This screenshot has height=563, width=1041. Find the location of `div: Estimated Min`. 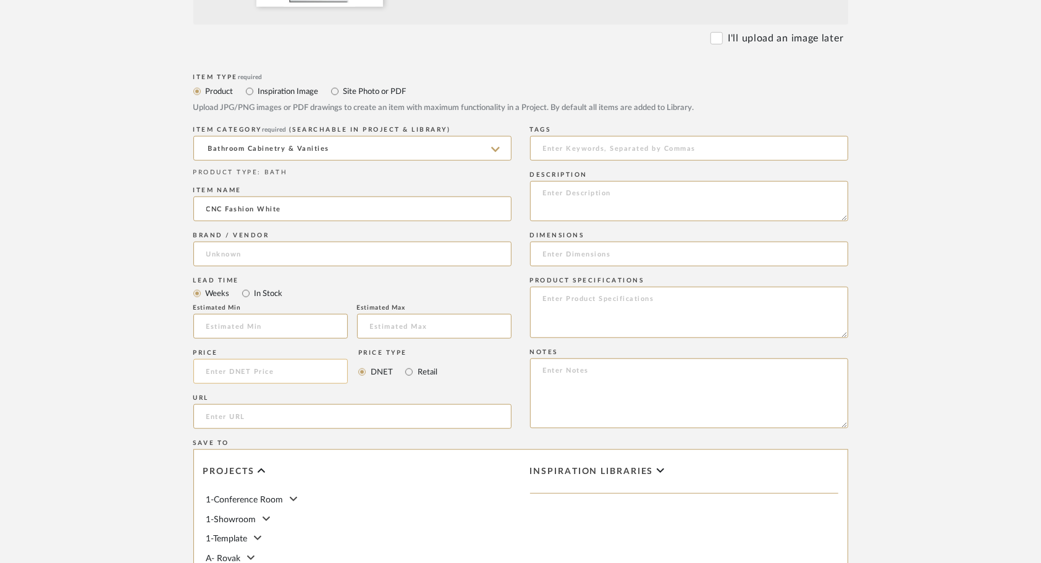

div: Estimated Min is located at coordinates (271, 308).